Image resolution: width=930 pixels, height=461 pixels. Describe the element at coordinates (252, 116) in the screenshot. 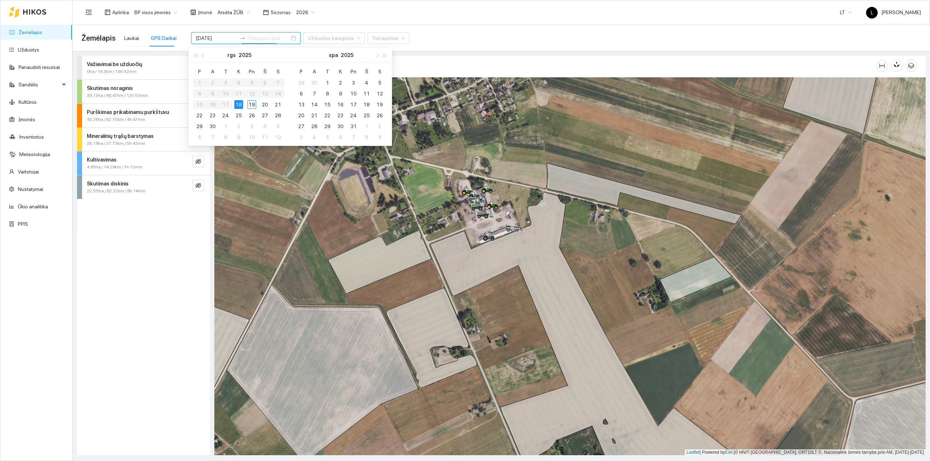

I see `td: 2025-09-26` at that location.